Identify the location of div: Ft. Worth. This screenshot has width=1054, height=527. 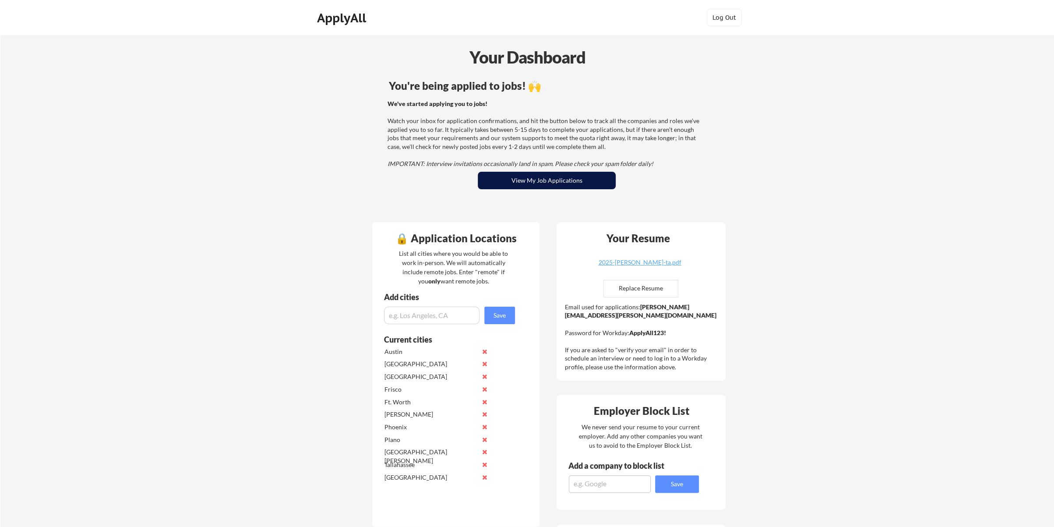
(430, 402).